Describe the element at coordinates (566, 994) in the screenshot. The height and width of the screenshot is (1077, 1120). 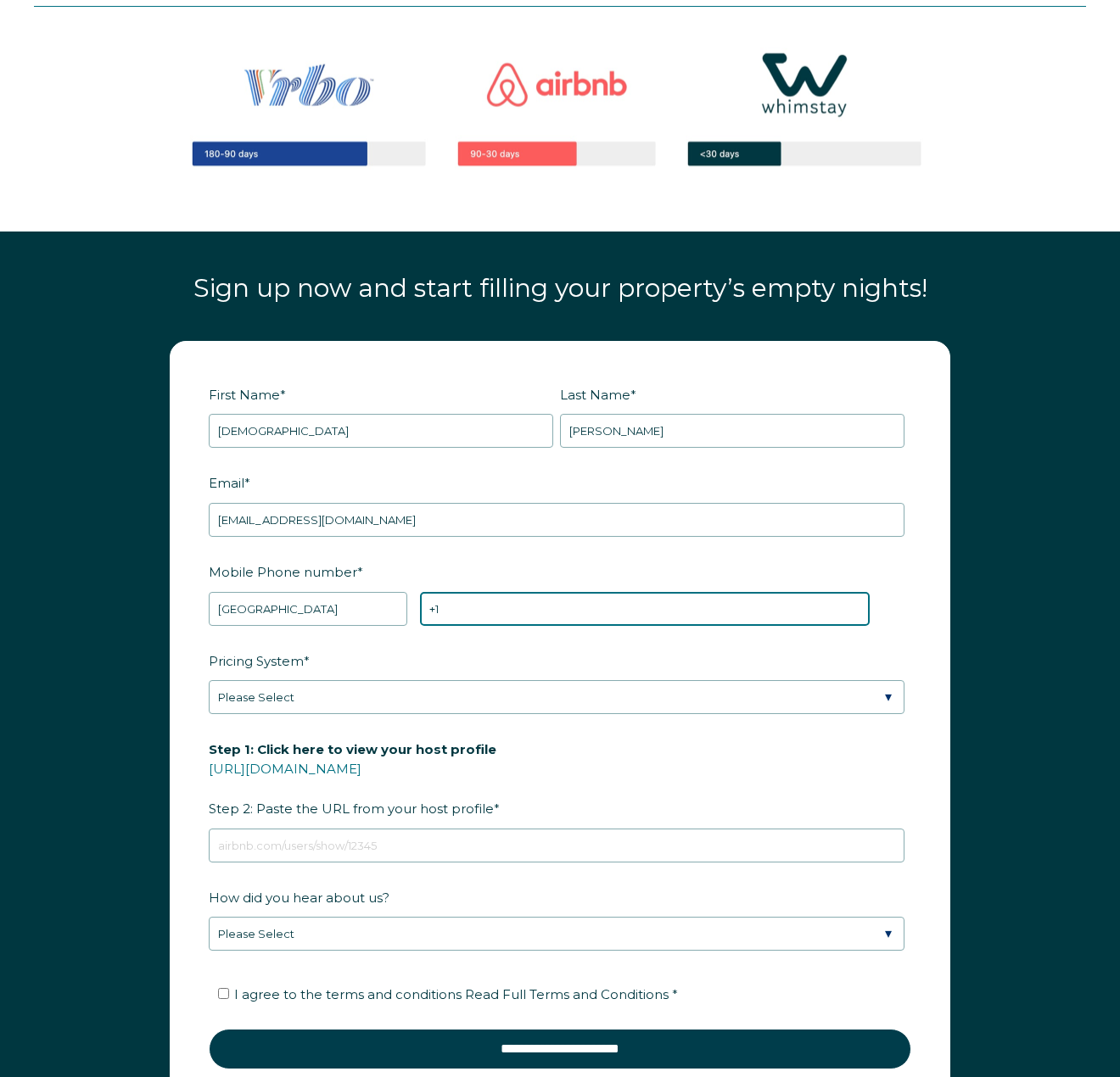
I see `span: Read Full Terms and Conditions` at that location.